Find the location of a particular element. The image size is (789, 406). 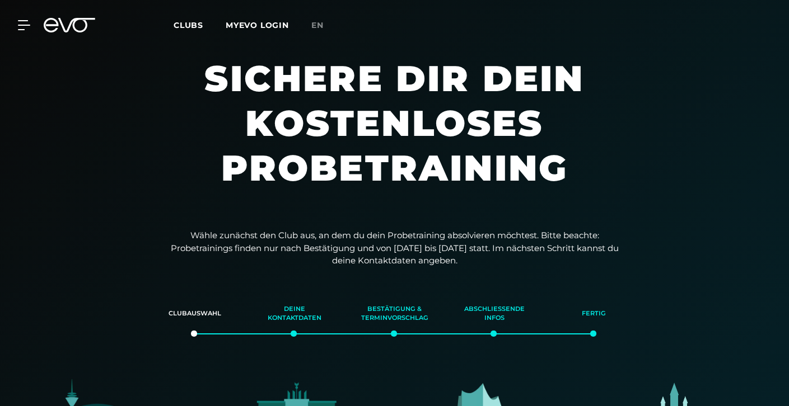

p: Wähle zunächst den Club aus, an dem du dein Probetraining absolvieren möchtest. Bitte beachte: Pr... is located at coordinates (395, 249).